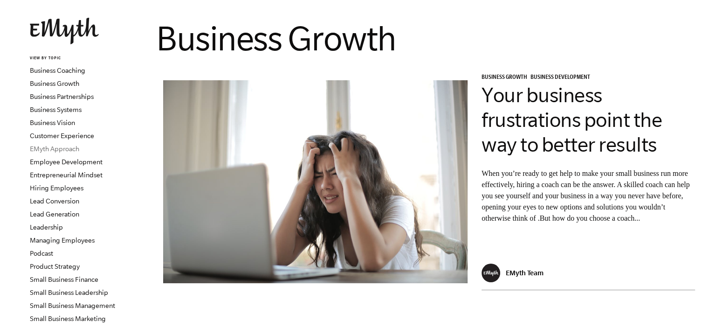  Describe the element at coordinates (86, 58) in the screenshot. I see `h6: VIEW BY TOPIC` at that location.